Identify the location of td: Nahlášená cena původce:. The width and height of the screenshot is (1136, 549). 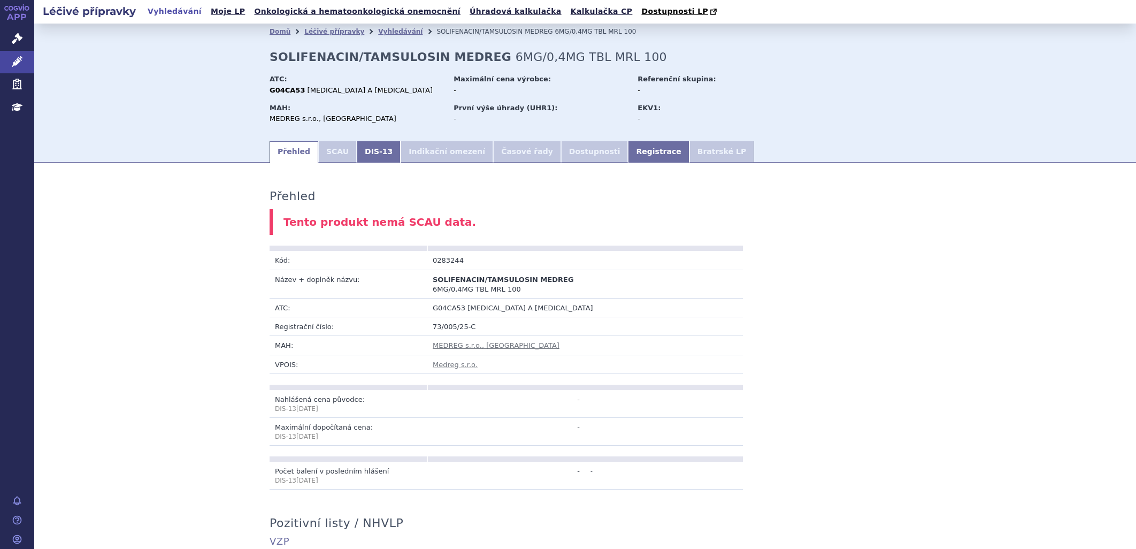
(348, 404).